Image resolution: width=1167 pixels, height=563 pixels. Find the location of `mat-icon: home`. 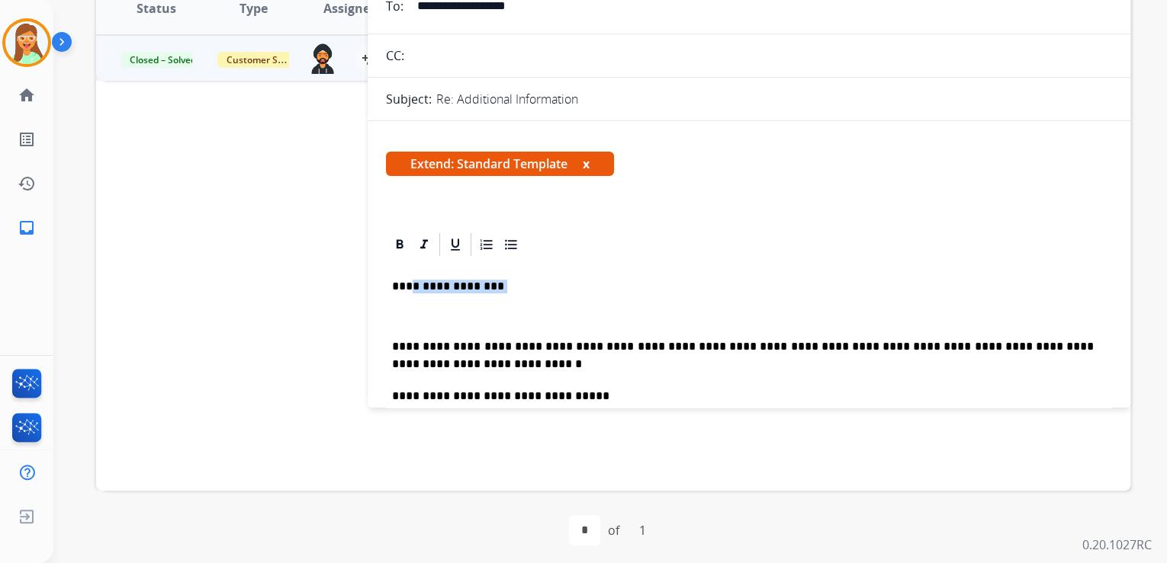

mat-icon: home is located at coordinates (27, 95).